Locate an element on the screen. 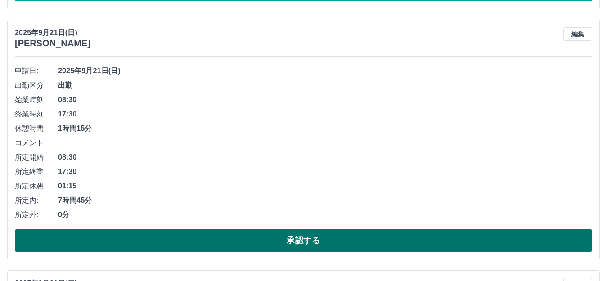  span: 所定終業: is located at coordinates (36, 172).